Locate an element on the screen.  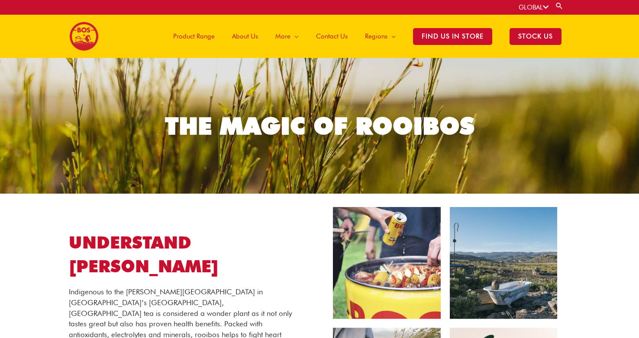
a: Contact Us is located at coordinates (331, 36).